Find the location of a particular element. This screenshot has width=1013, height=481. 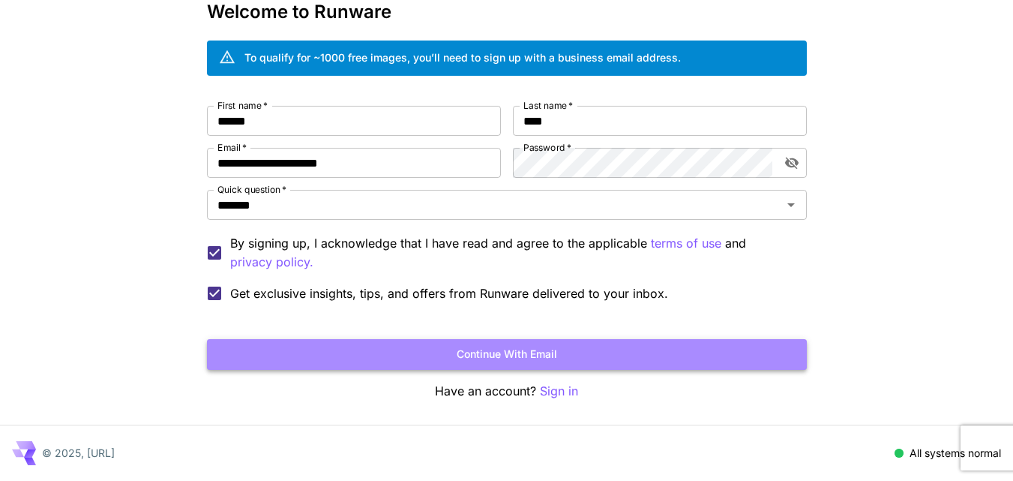

span: Get exclusive insights, tips, and offers from Runware delivered to your inbox. is located at coordinates (449, 293).